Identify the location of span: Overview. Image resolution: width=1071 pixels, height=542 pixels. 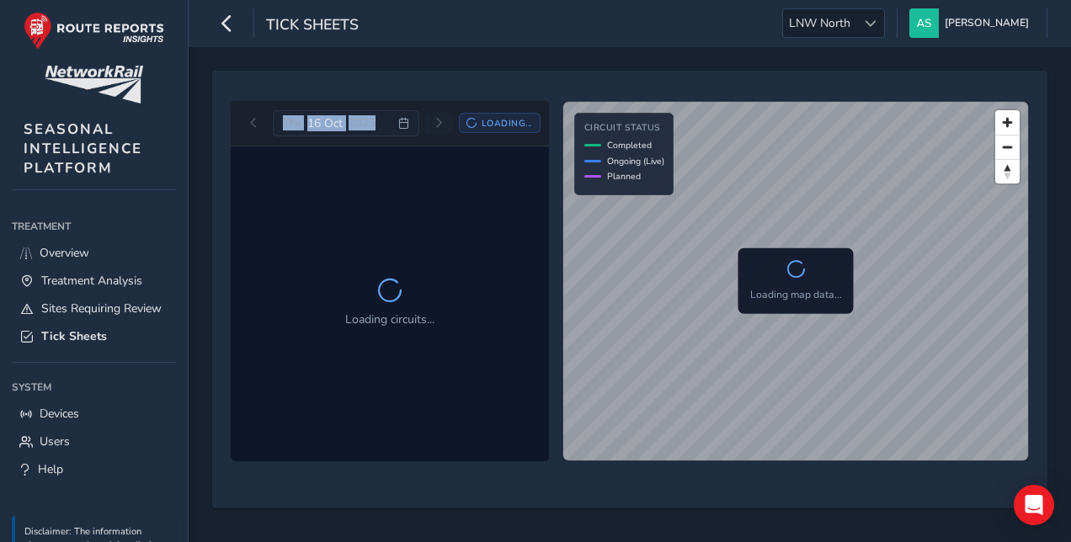
(64, 253).